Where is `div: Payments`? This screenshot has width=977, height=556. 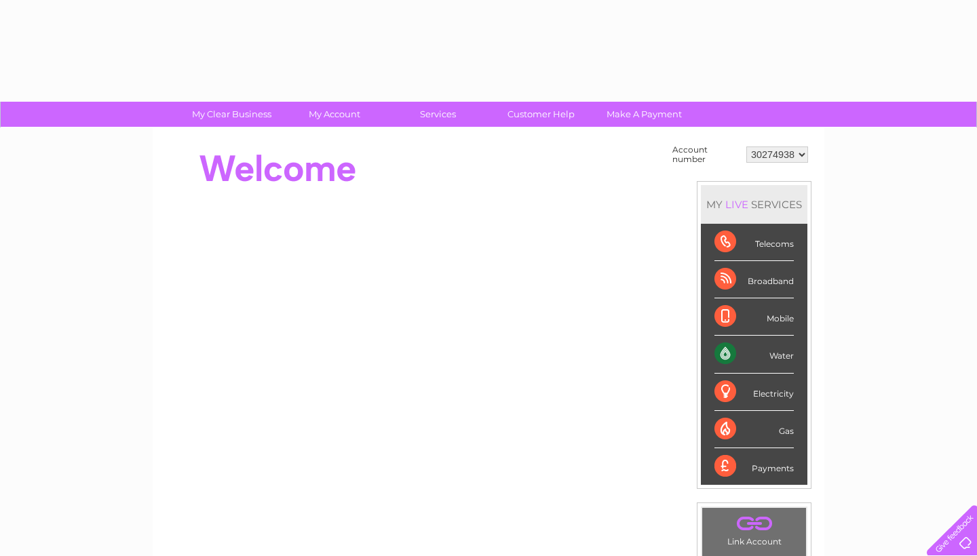 div: Payments is located at coordinates (754, 467).